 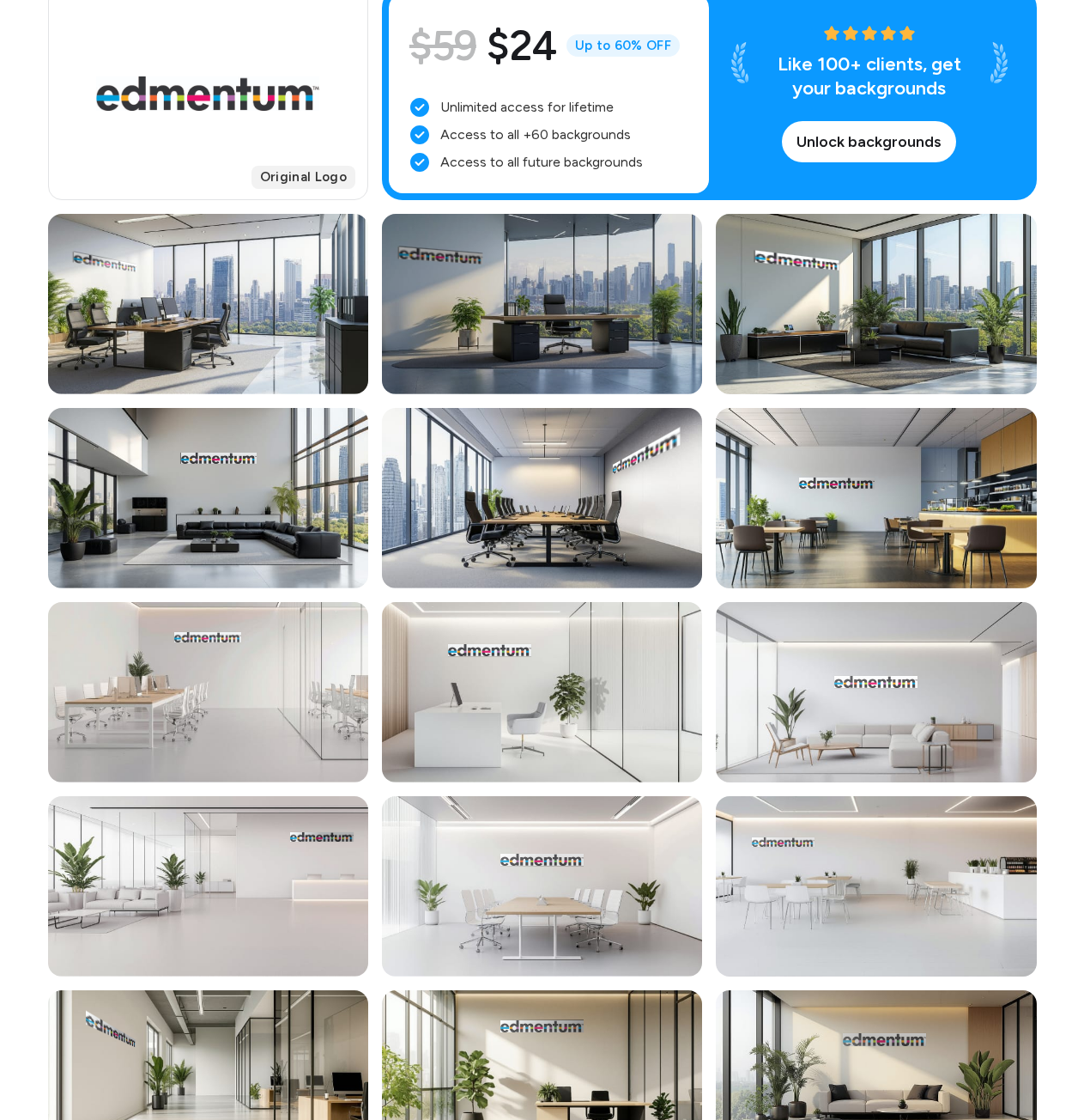 I want to click on li: Unlimited access for lifetime, so click(x=549, y=107).